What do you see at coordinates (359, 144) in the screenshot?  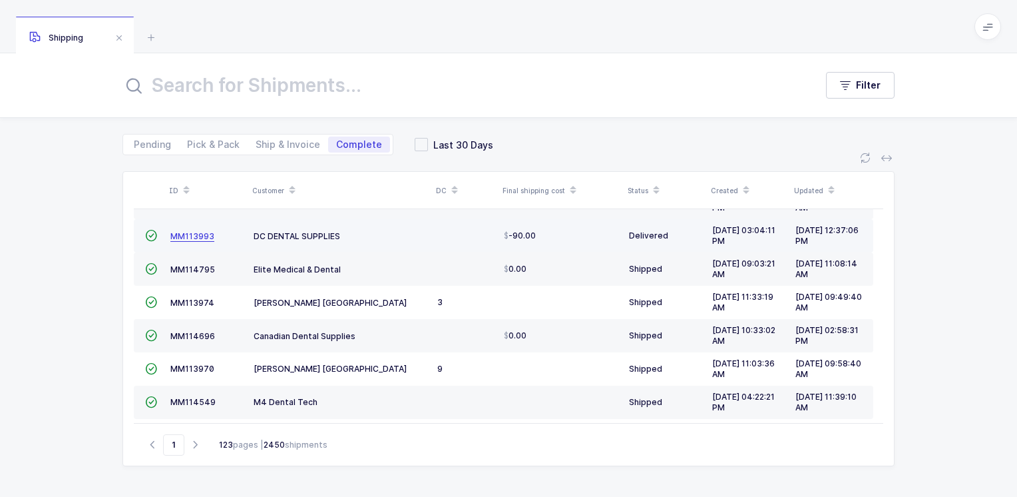 I see `span: Complete` at bounding box center [359, 144].